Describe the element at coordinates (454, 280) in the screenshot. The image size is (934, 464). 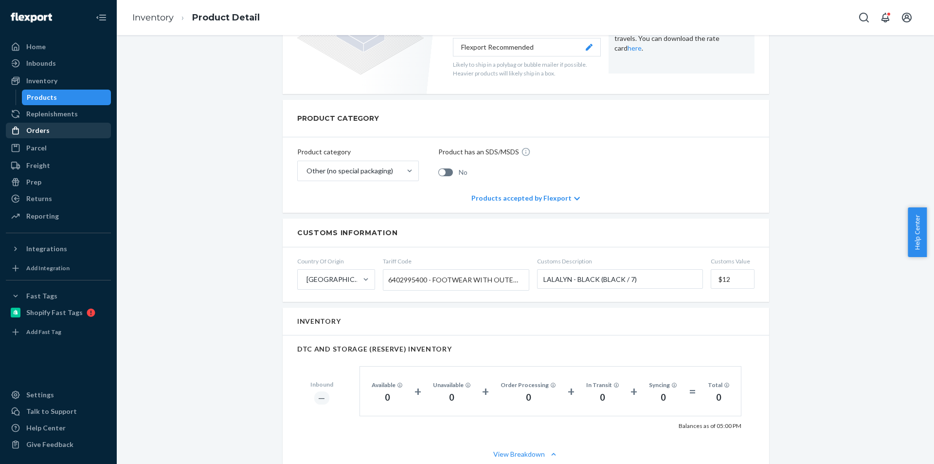
I see `span: 6402995400 - FOOTWEAR WITH OUTER SOLES AND UPPERS OF RUBBER OR PLASTICS WITH UPPERS STITCHED ETC ...` at that location.